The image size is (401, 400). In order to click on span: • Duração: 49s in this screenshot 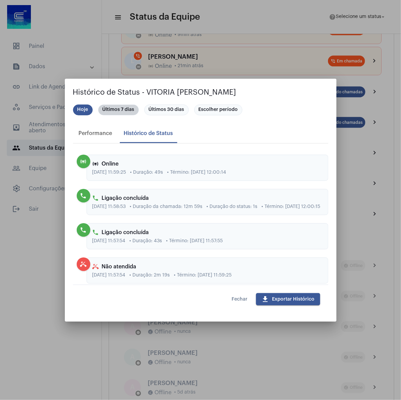, I will do `click(147, 172)`.